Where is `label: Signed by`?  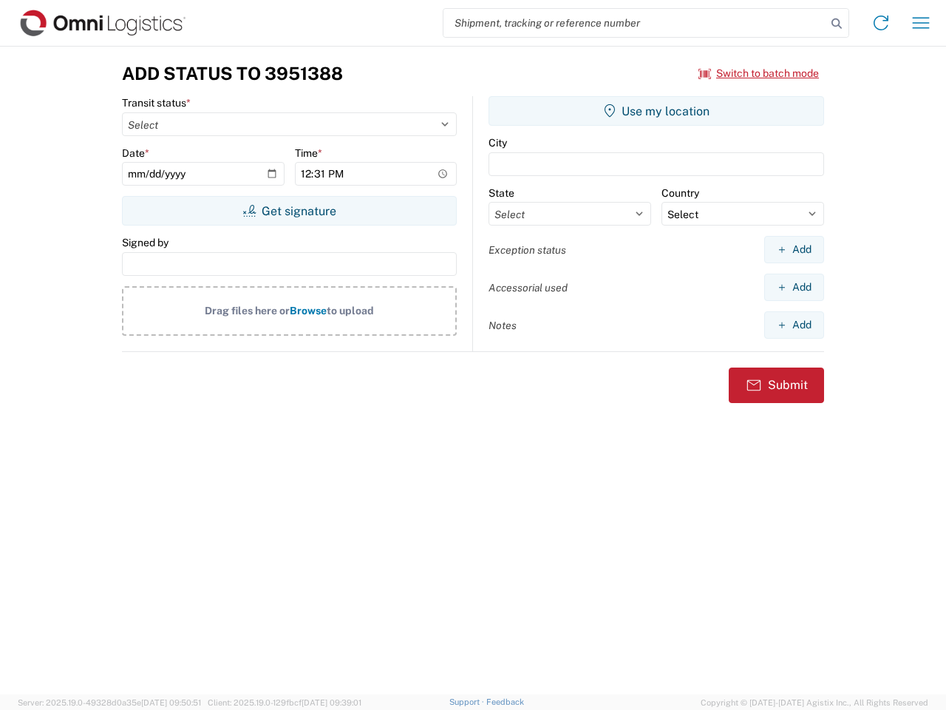 label: Signed by is located at coordinates (145, 242).